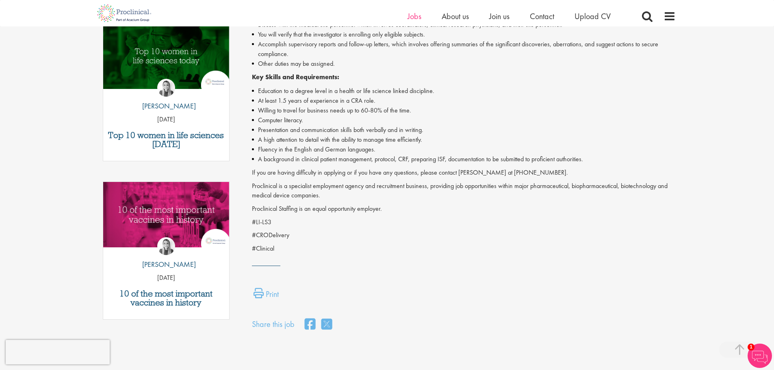 This screenshot has width=774, height=370. Describe the element at coordinates (464, 150) in the screenshot. I see `li: Fluency in the English and German languages.` at that location.